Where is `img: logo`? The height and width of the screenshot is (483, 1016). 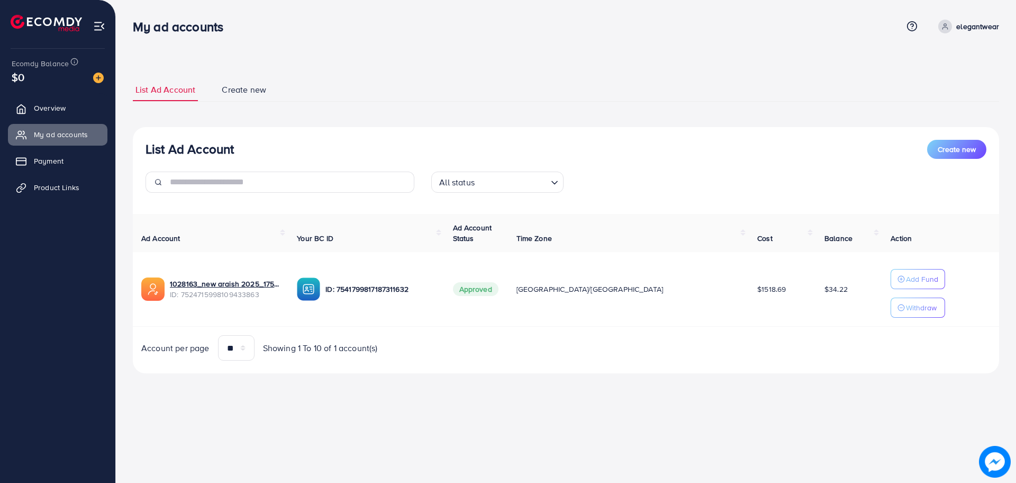
img: logo is located at coordinates (46, 23).